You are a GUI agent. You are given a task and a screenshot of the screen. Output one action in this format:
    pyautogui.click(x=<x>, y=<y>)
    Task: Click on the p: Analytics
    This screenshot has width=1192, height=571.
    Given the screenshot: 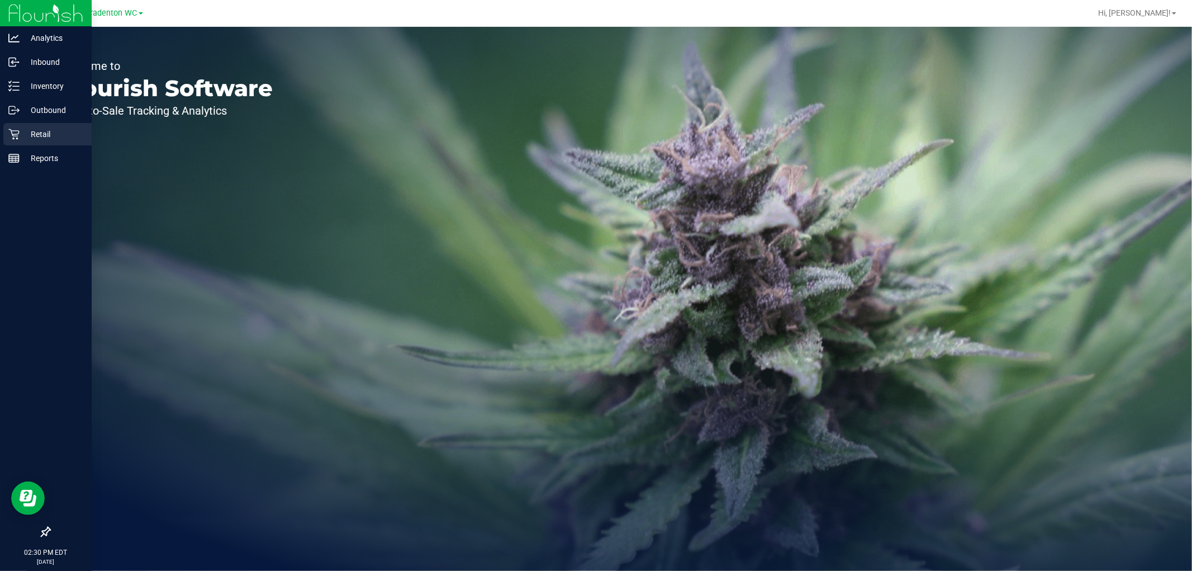 What is the action you would take?
    pyautogui.click(x=53, y=38)
    